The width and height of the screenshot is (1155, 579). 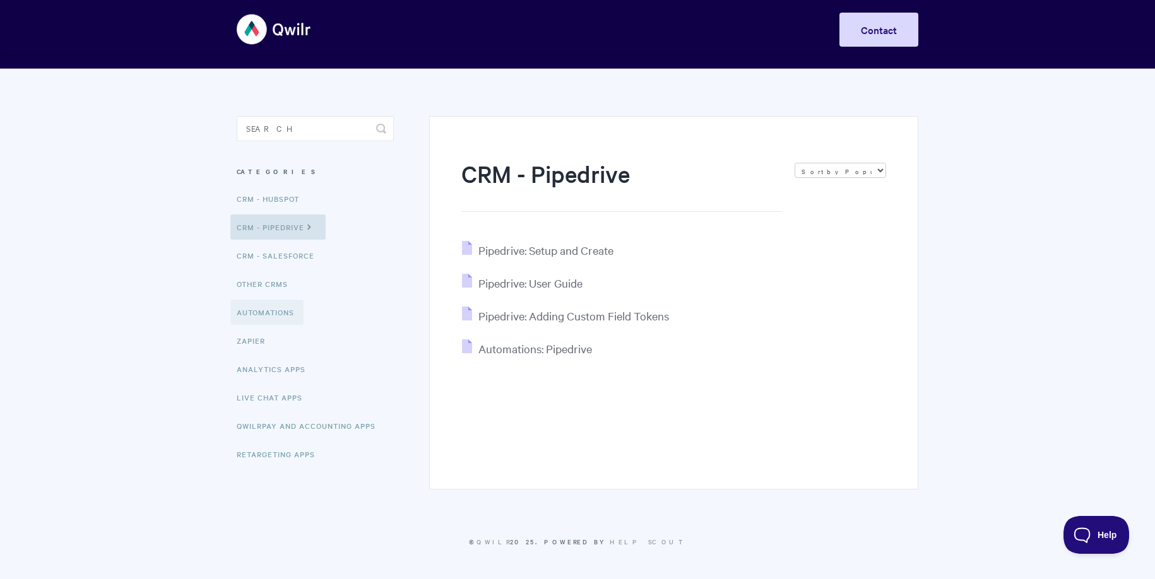 What do you see at coordinates (267, 312) in the screenshot?
I see `a: Automations` at bounding box center [267, 312].